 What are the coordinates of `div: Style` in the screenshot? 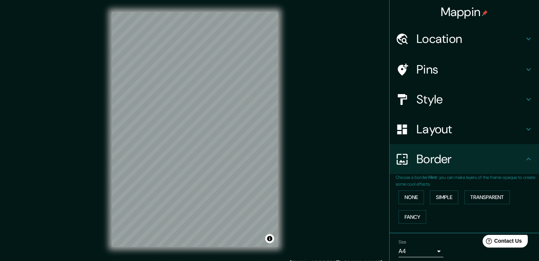 It's located at (464, 99).